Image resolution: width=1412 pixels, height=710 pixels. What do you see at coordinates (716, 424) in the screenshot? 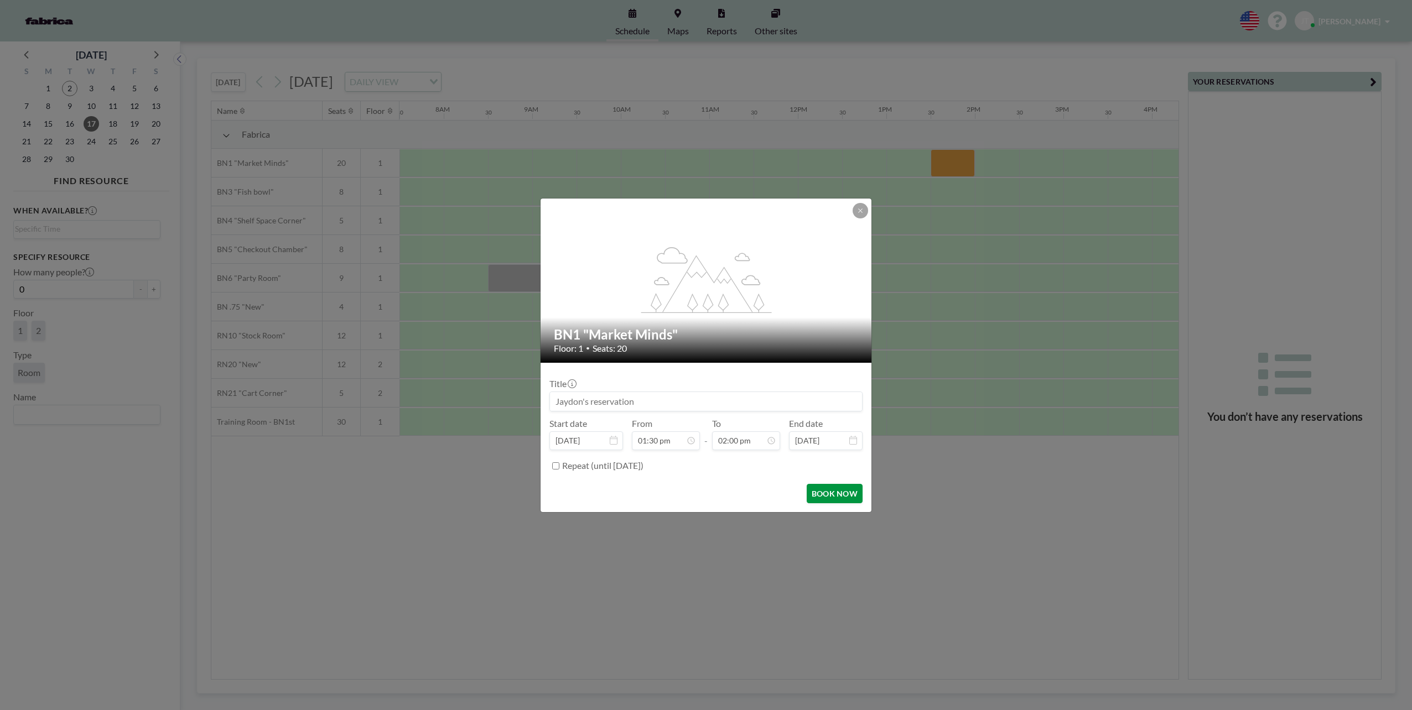
I see `label: To` at bounding box center [716, 424].